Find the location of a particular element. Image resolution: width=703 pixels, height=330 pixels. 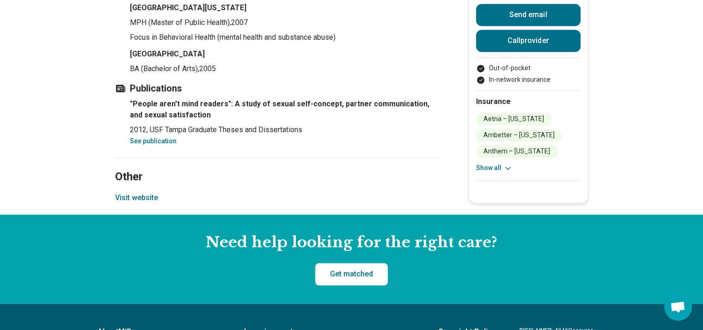

h2: Other is located at coordinates (277, 166).